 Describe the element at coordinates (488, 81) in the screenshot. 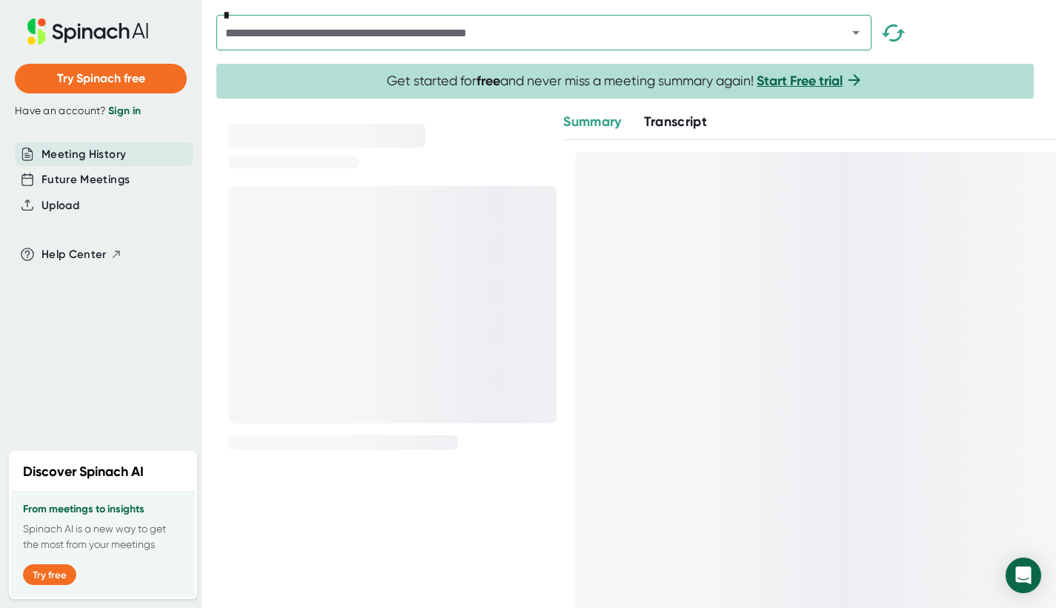

I see `b: free` at that location.